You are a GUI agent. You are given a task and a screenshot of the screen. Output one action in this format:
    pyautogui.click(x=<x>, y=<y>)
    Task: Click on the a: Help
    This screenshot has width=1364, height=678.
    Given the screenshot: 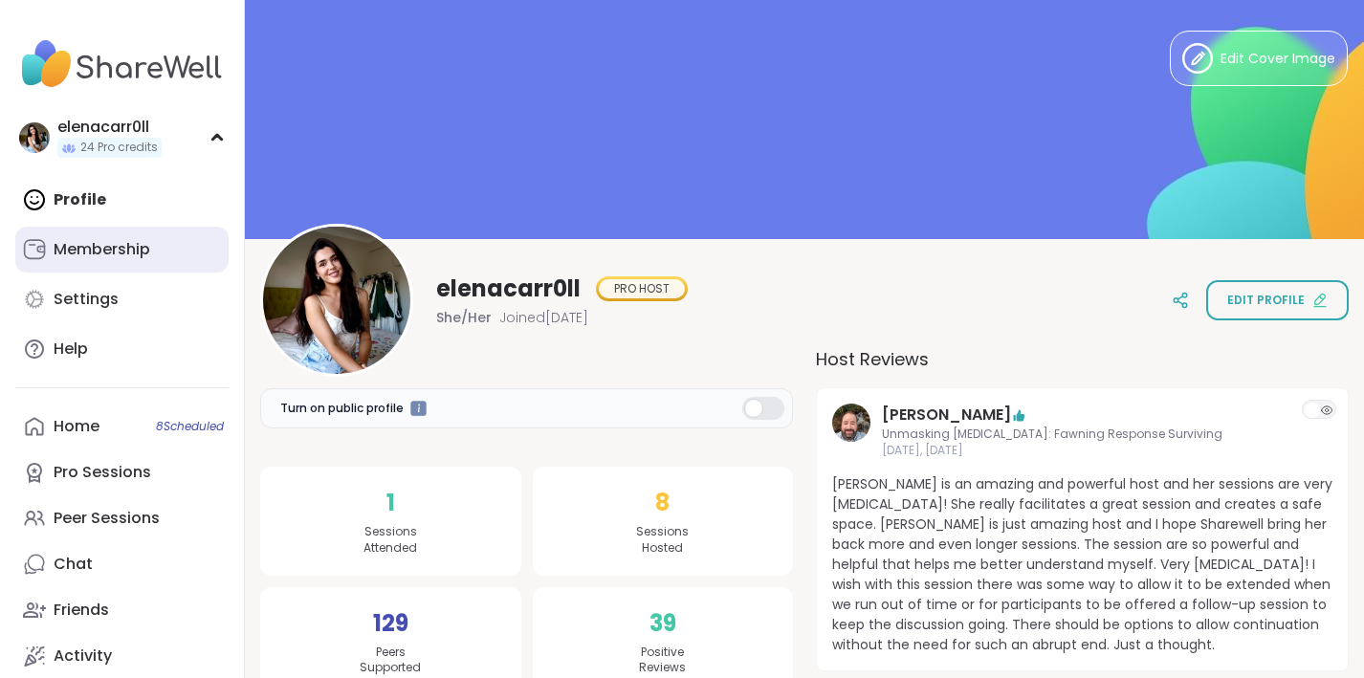 What is the action you would take?
    pyautogui.click(x=121, y=349)
    